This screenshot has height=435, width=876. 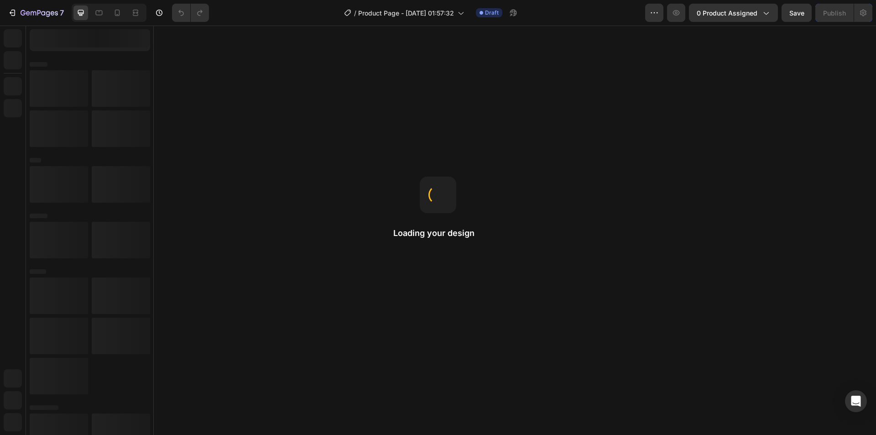 I want to click on div: Open Intercom Messenger, so click(x=856, y=401).